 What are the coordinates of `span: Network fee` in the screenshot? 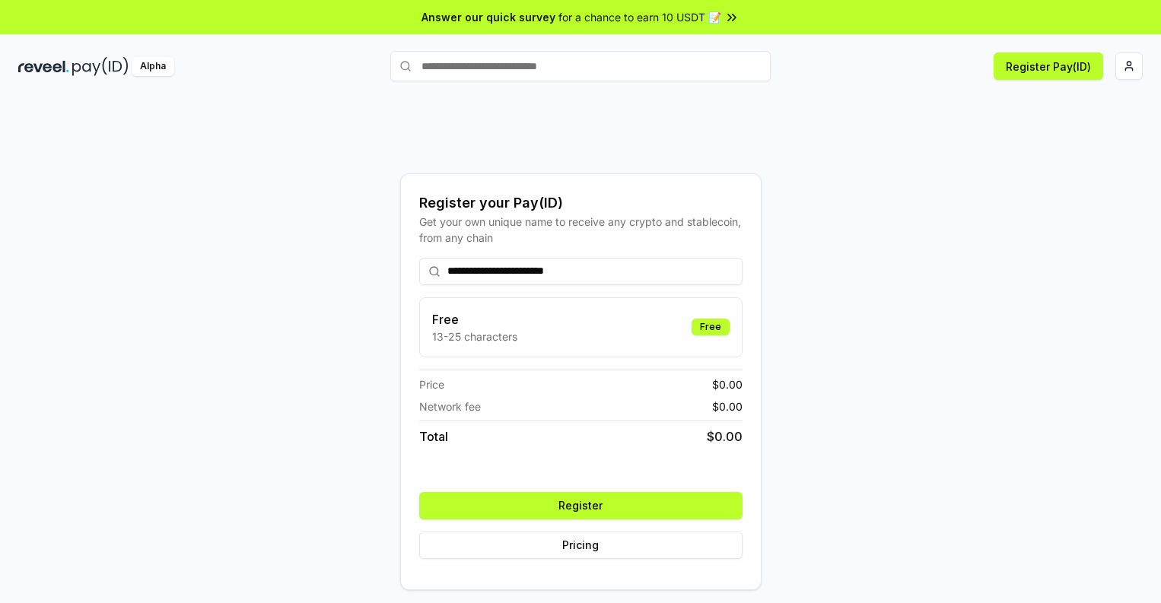 It's located at (450, 406).